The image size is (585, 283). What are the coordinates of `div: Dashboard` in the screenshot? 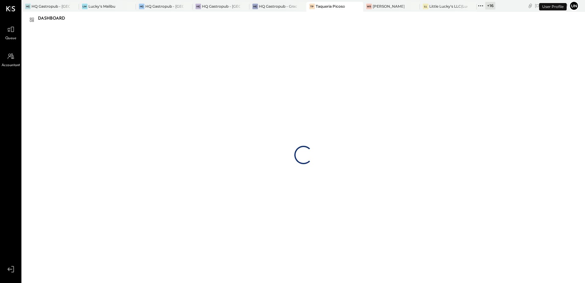 It's located at (54, 19).